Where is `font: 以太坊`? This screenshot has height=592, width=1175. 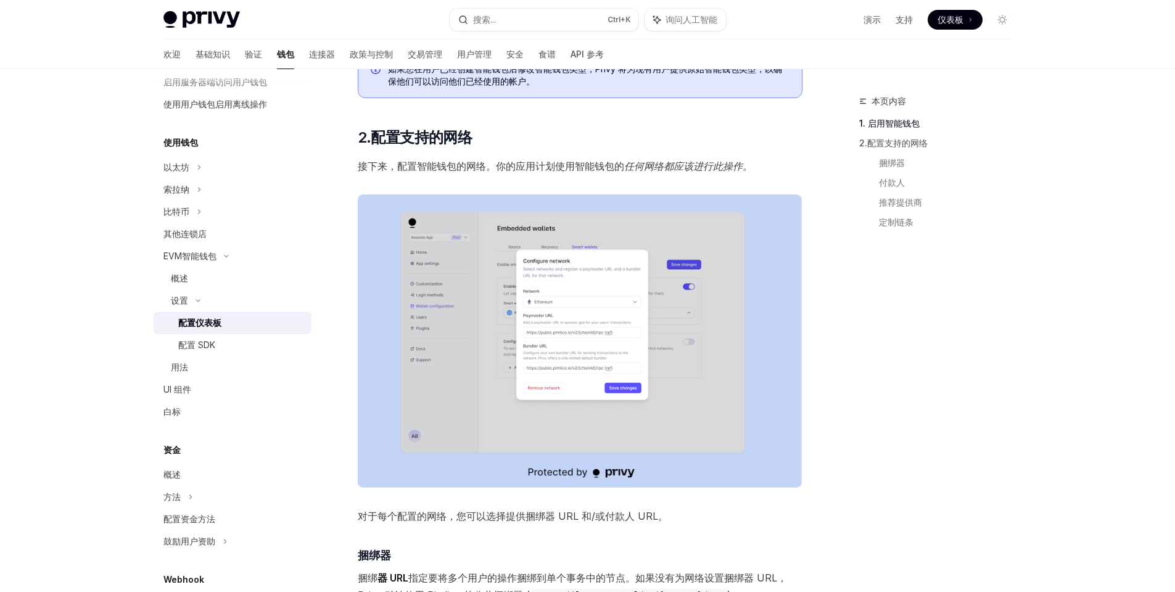 font: 以太坊 is located at coordinates (176, 167).